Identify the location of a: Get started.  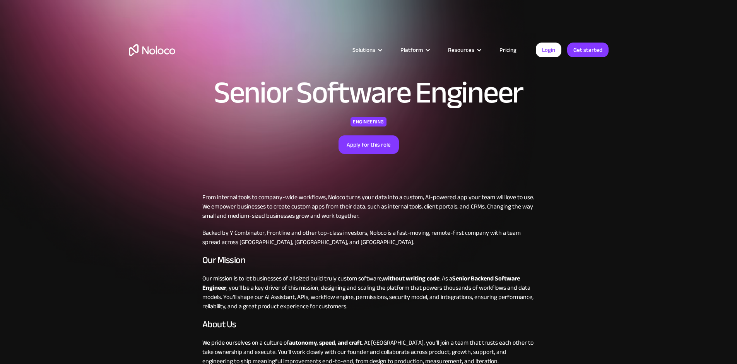
(588, 50).